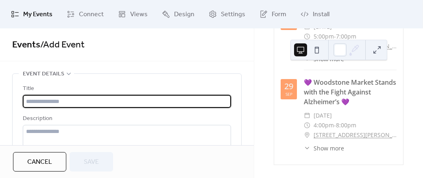 The image size is (423, 178). Describe the element at coordinates (350, 92) in the screenshot. I see `div: 💜 Woodstone Market Stands with the Fight Against Alzheimer’s 💜` at that location.